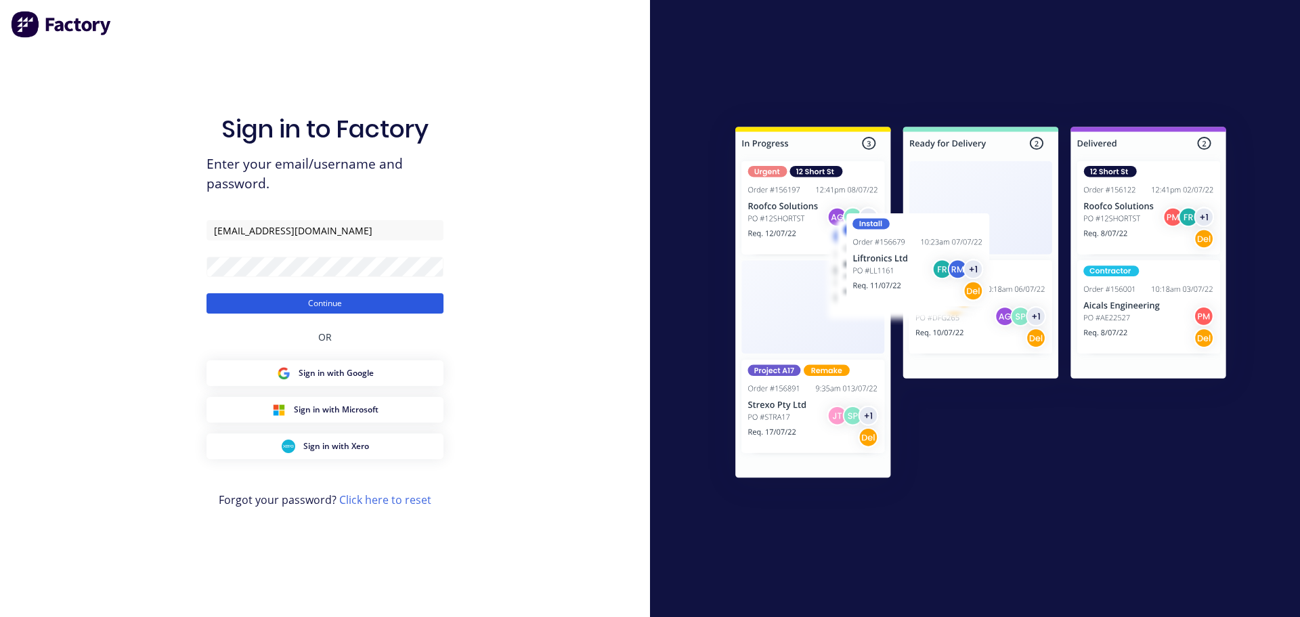 The width and height of the screenshot is (1300, 617). What do you see at coordinates (325, 446) in the screenshot?
I see `button: Xero Sign inSign in with Xero` at bounding box center [325, 446].